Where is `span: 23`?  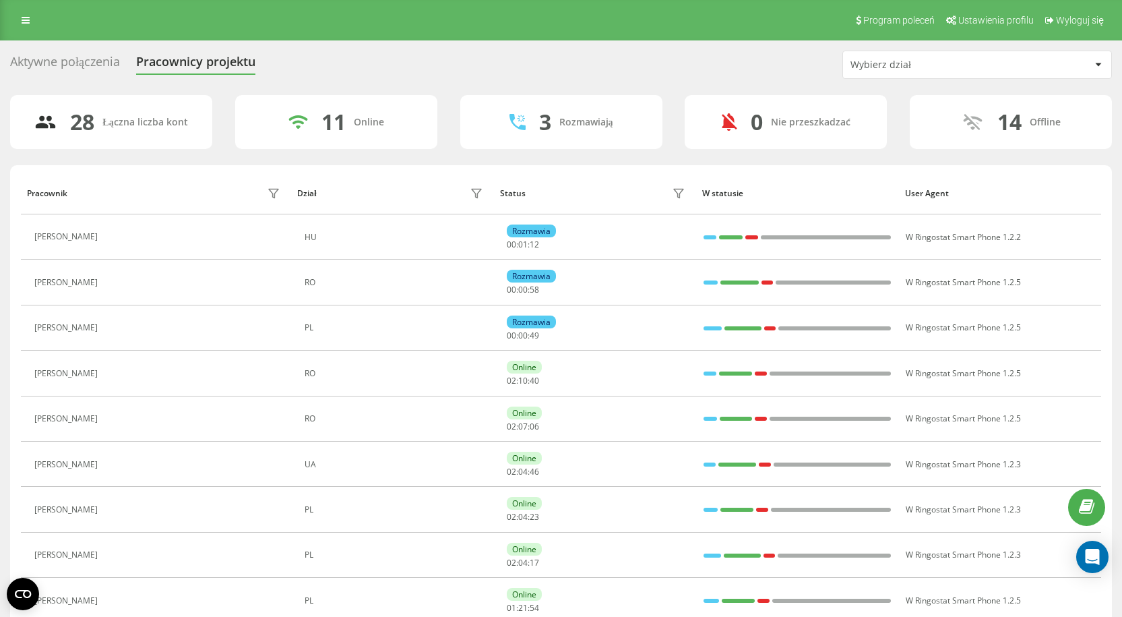
span: 23 is located at coordinates (535, 516).